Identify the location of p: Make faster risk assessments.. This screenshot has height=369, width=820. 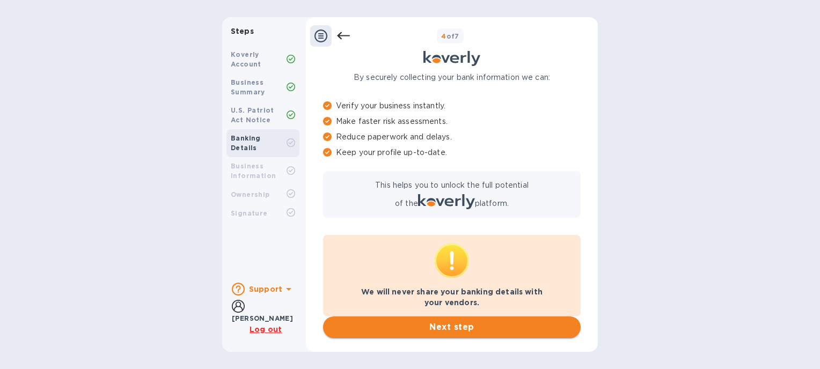
(452, 121).